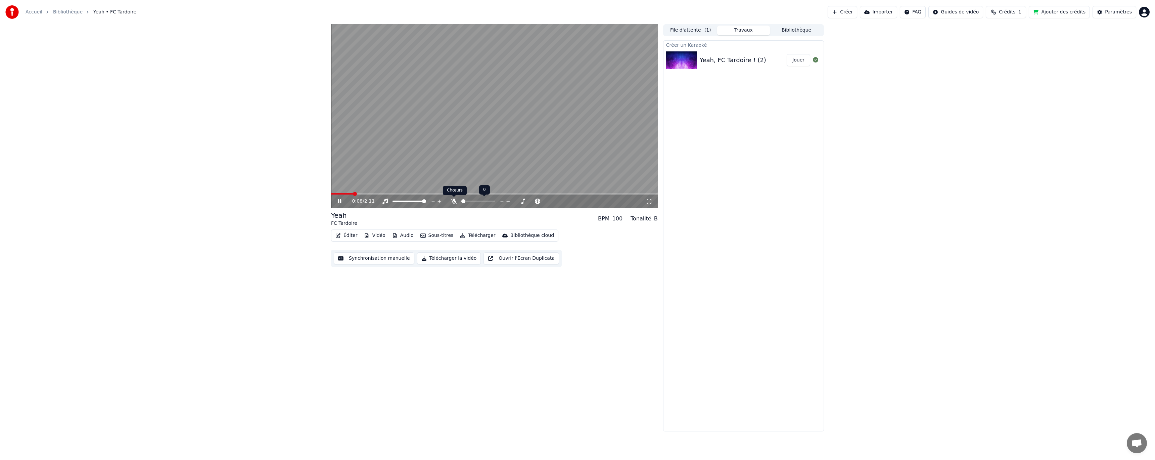 Image resolution: width=1155 pixels, height=460 pixels. I want to click on button: Guides de vidéo, so click(955, 12).